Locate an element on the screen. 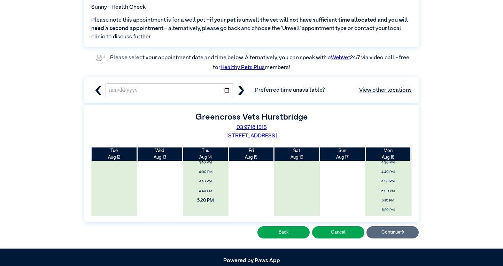 Image resolution: width=503 pixels, height=266 pixels. th: Aug 13 is located at coordinates (160, 154).